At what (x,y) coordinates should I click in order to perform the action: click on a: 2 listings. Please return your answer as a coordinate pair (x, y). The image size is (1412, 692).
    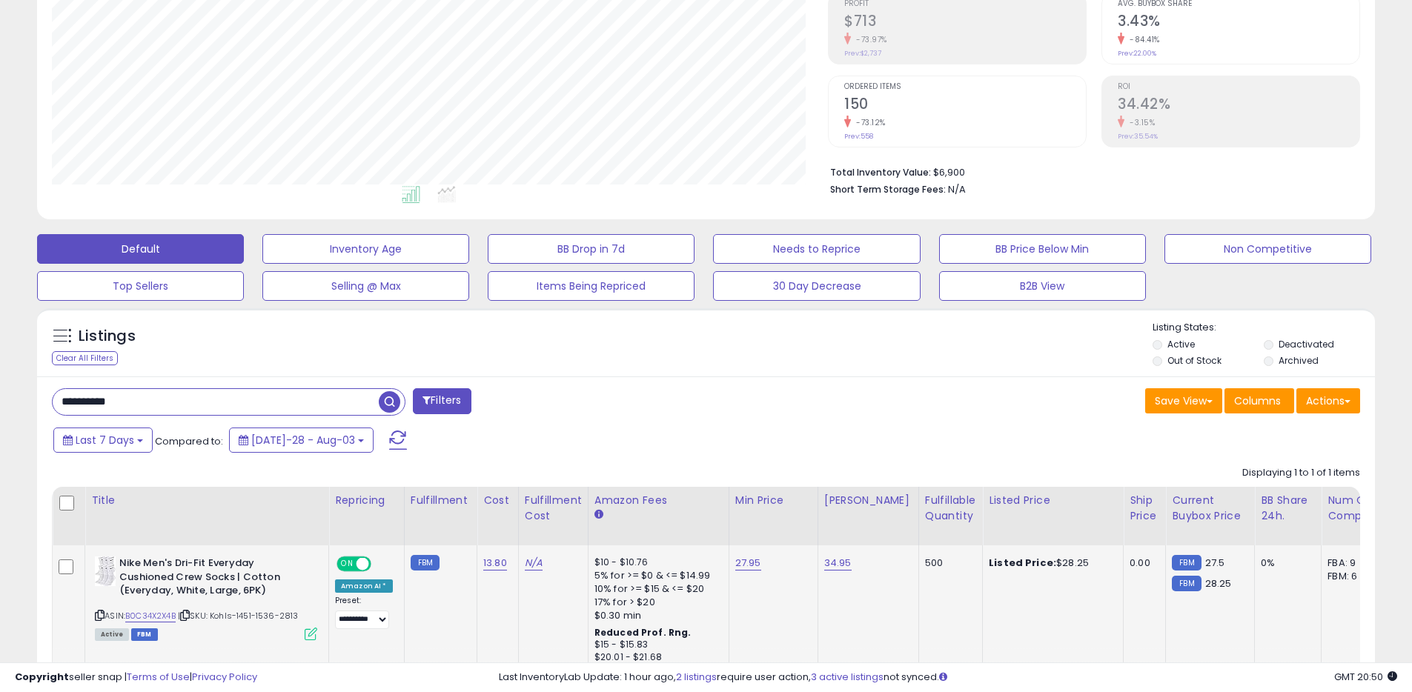
    Looking at the image, I should click on (696, 677).